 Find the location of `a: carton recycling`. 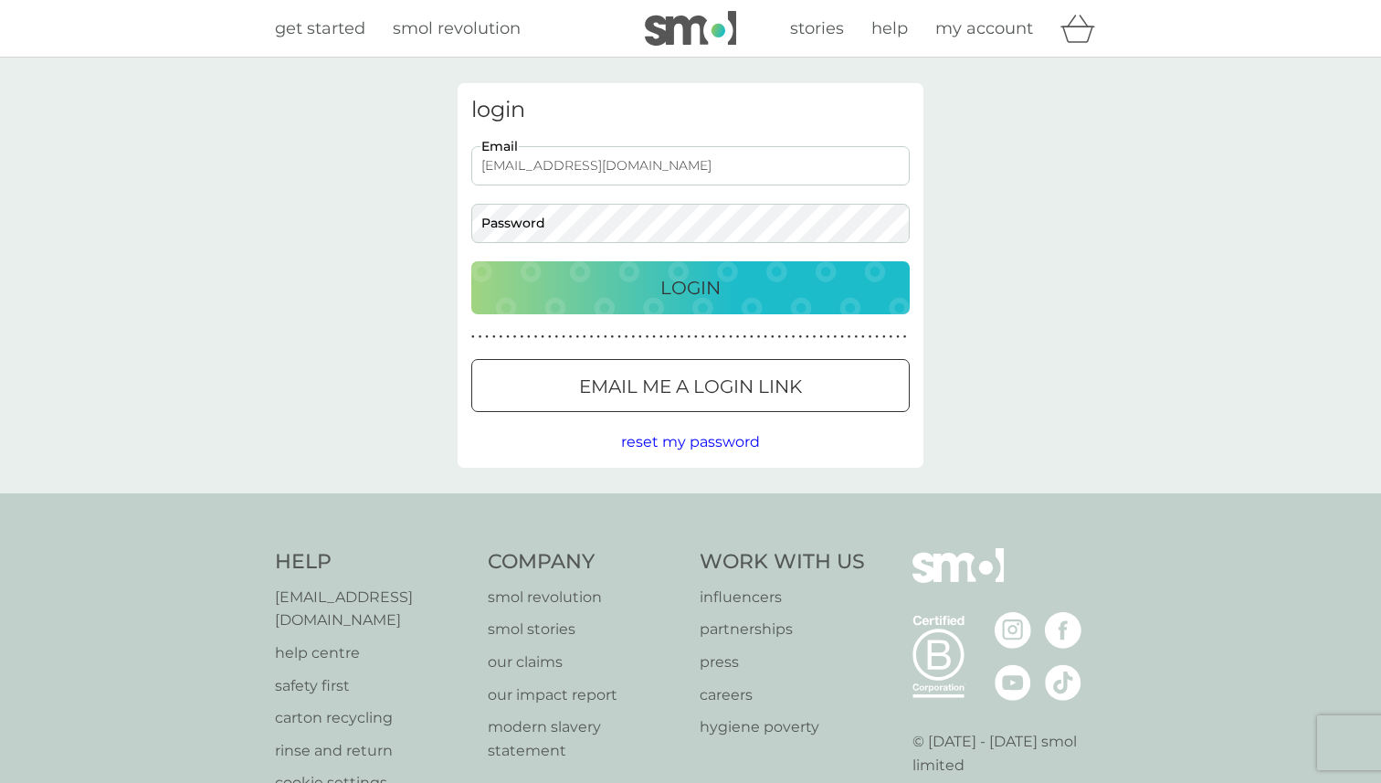

a: carton recycling is located at coordinates (372, 718).